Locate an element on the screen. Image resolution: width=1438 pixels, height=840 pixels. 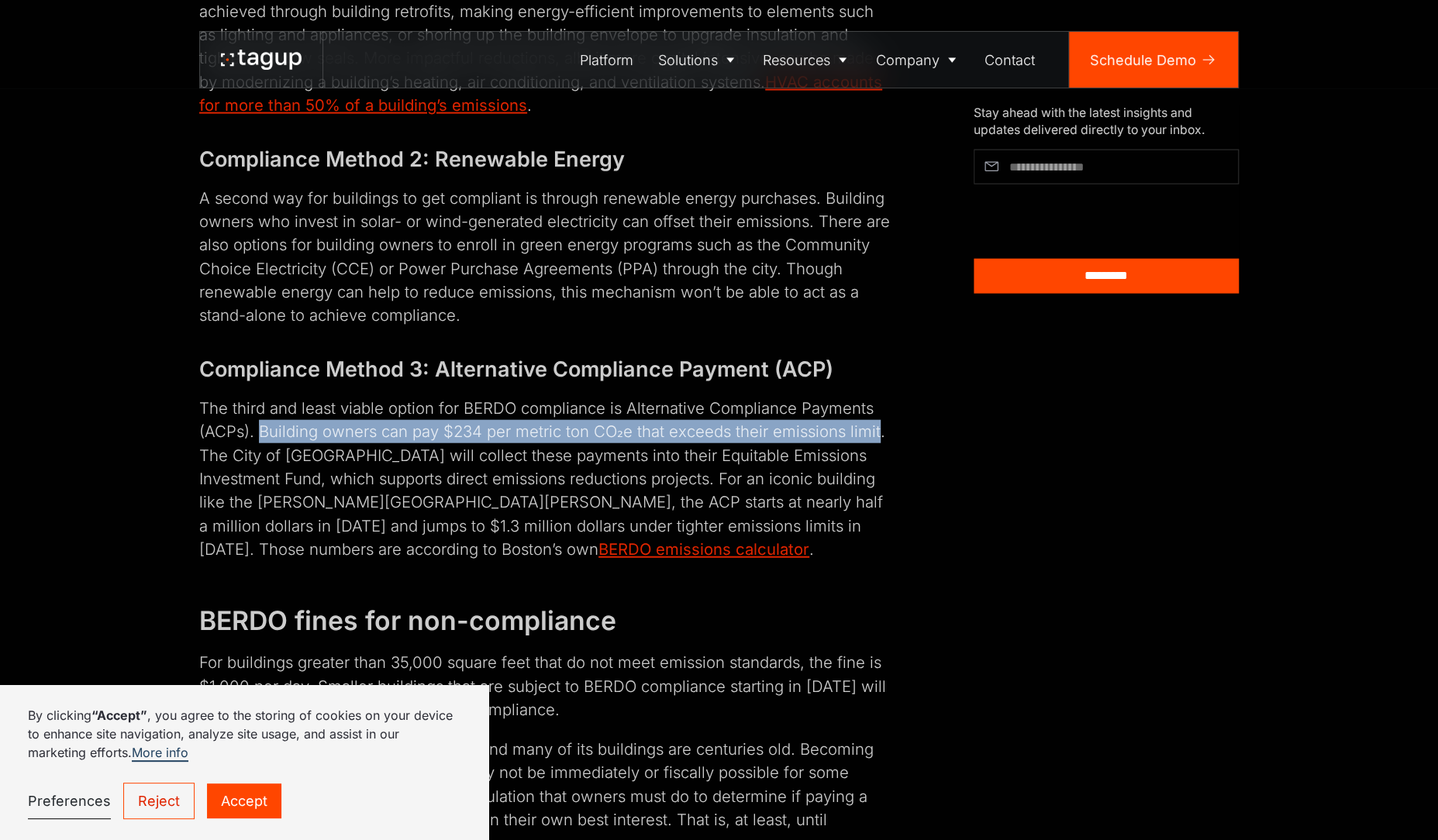
a: More info is located at coordinates (159, 754).